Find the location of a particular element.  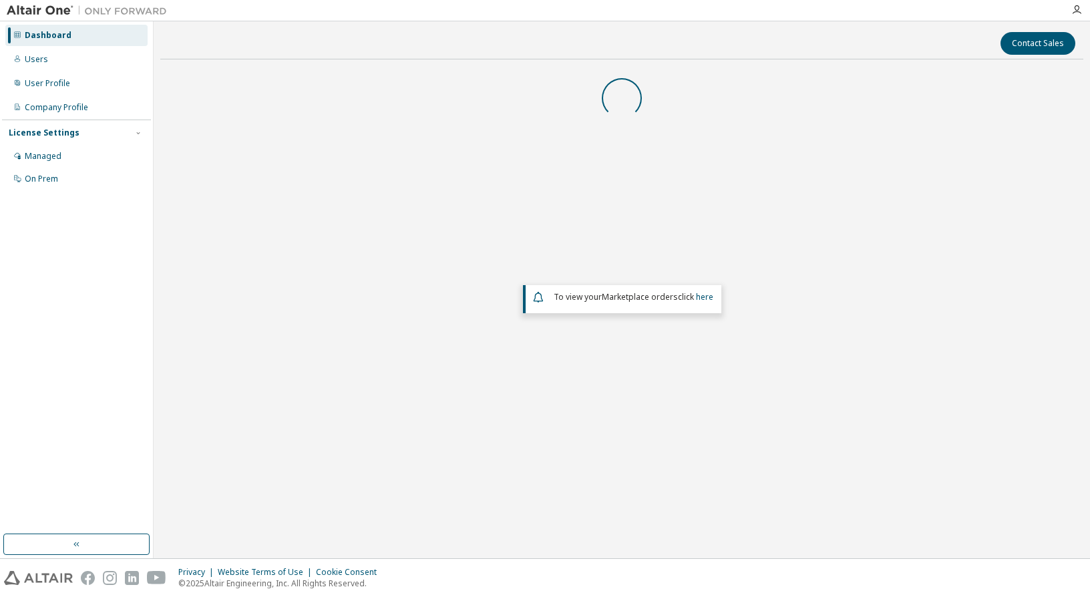

div: Company Profile is located at coordinates (56, 108).